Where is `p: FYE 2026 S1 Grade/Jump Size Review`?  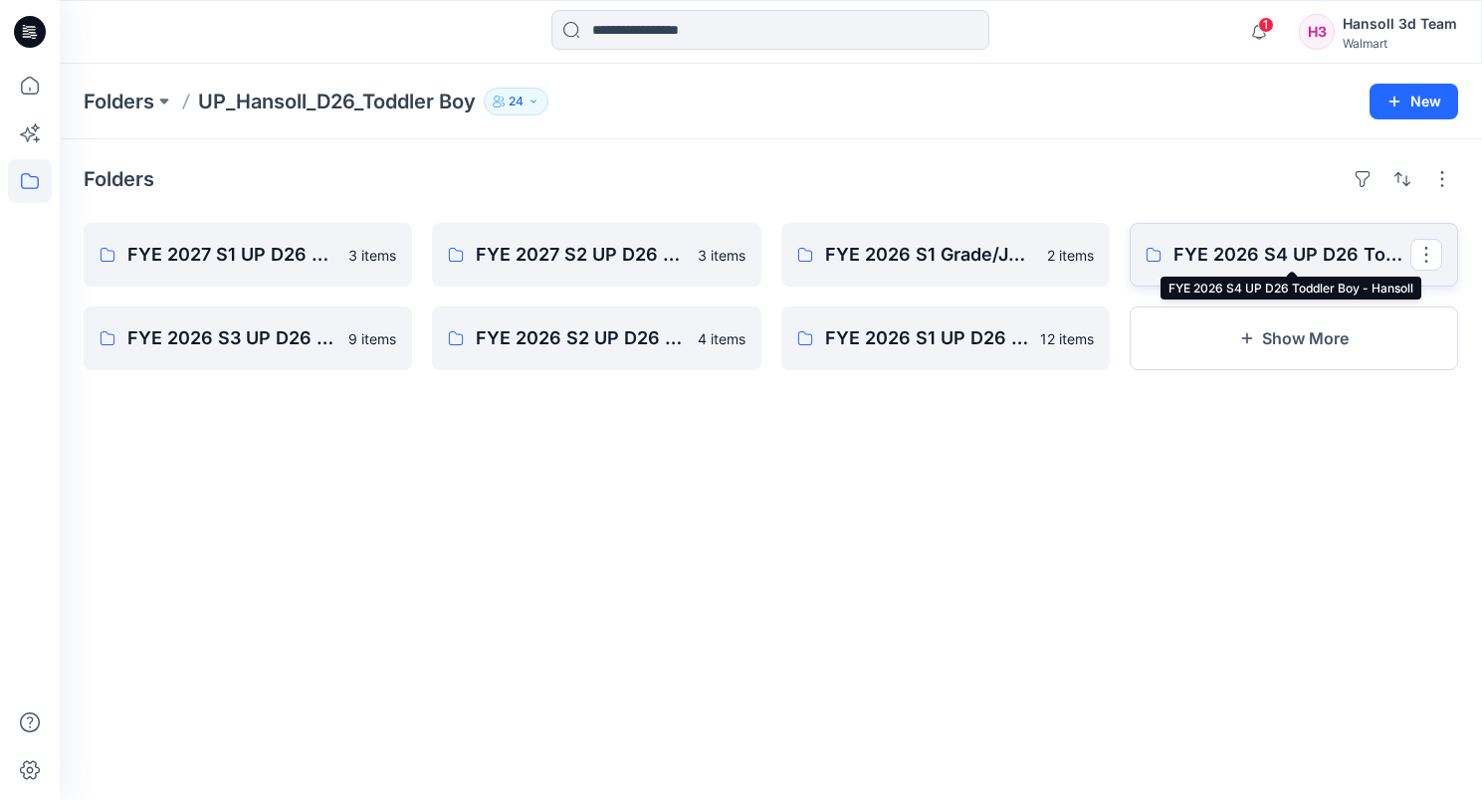
p: FYE 2026 S1 Grade/Jump Size Review is located at coordinates (929, 255).